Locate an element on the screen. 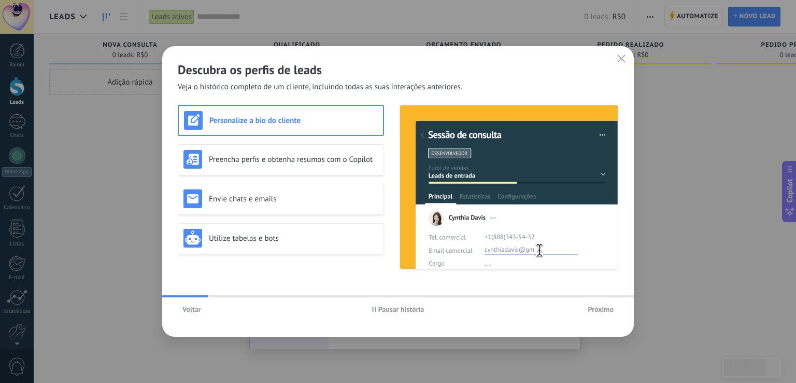 The image size is (796, 383). span: Voltar is located at coordinates (192, 309).